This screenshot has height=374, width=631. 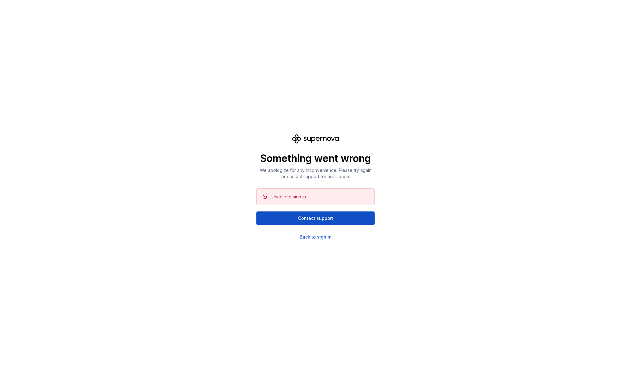 What do you see at coordinates (316, 158) in the screenshot?
I see `p: Something went wrong` at bounding box center [316, 158].